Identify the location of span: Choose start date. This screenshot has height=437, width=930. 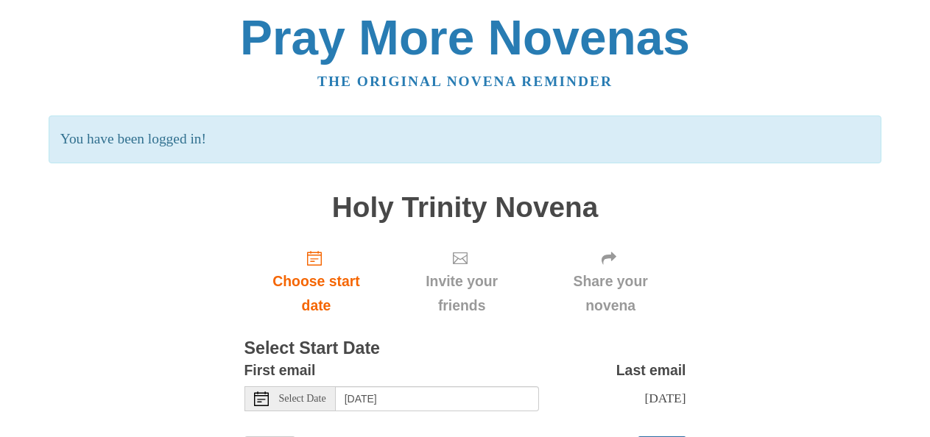
(317, 294).